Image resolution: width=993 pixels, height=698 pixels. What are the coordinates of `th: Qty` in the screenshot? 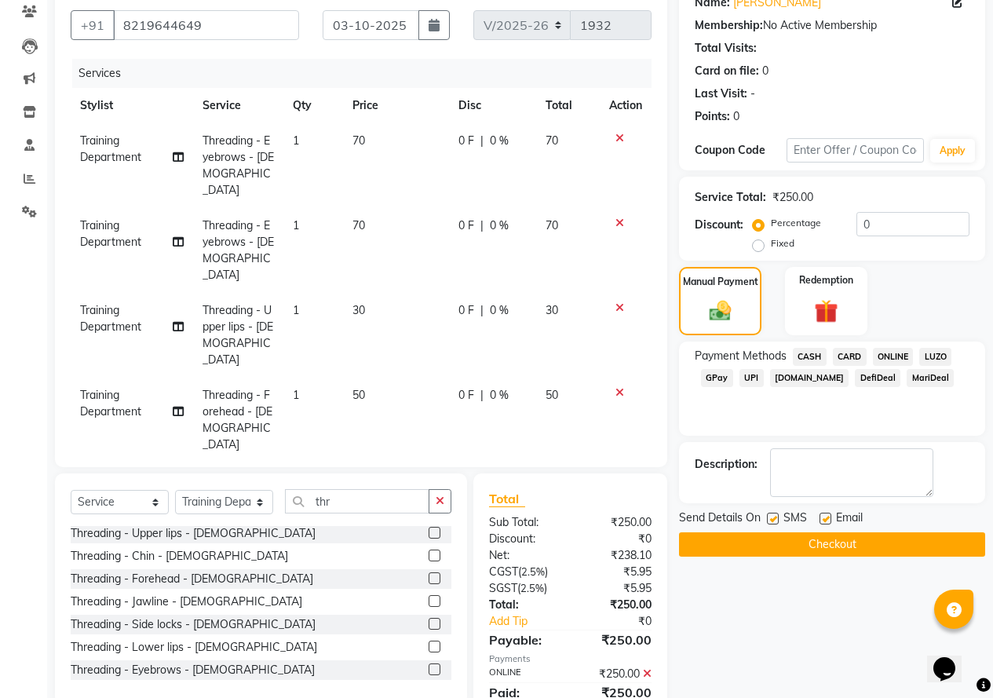 It's located at (313, 105).